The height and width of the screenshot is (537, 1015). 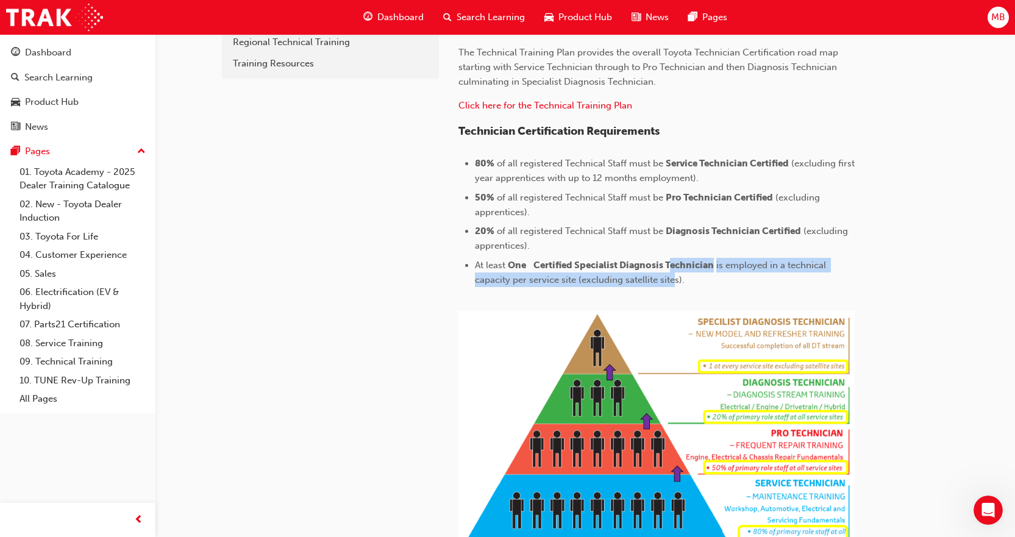 I want to click on button: Pages, so click(x=77, y=151).